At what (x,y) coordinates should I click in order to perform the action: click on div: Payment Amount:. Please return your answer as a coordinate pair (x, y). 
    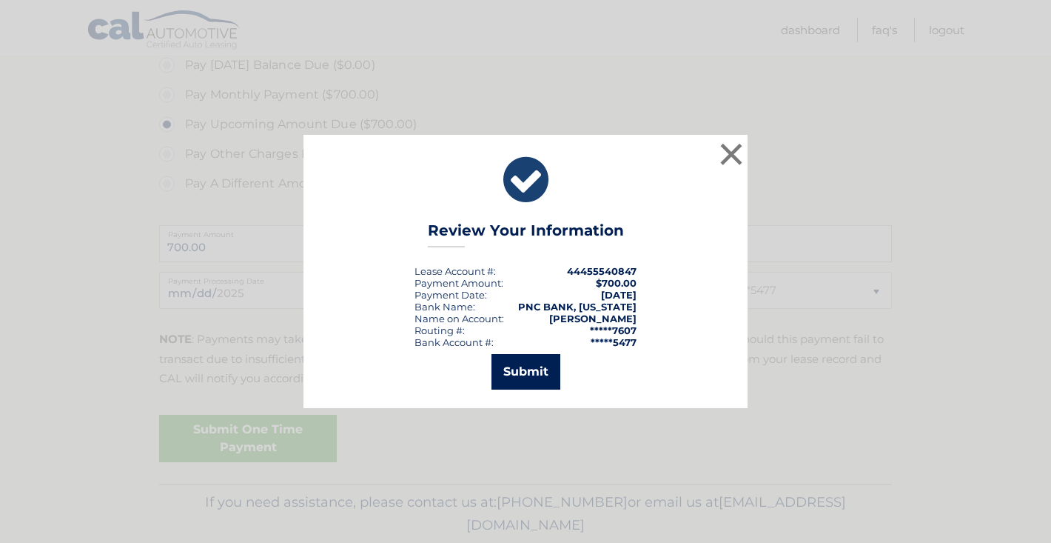
    Looking at the image, I should click on (459, 283).